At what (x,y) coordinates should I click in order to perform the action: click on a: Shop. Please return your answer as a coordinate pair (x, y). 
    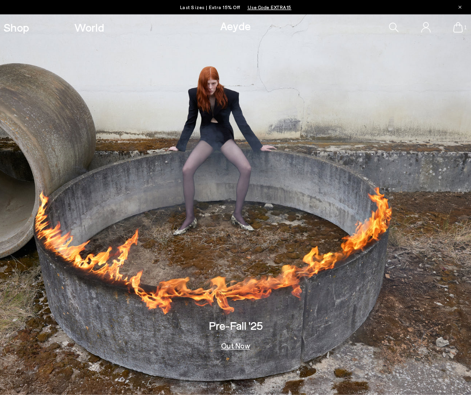
    Looking at the image, I should click on (16, 27).